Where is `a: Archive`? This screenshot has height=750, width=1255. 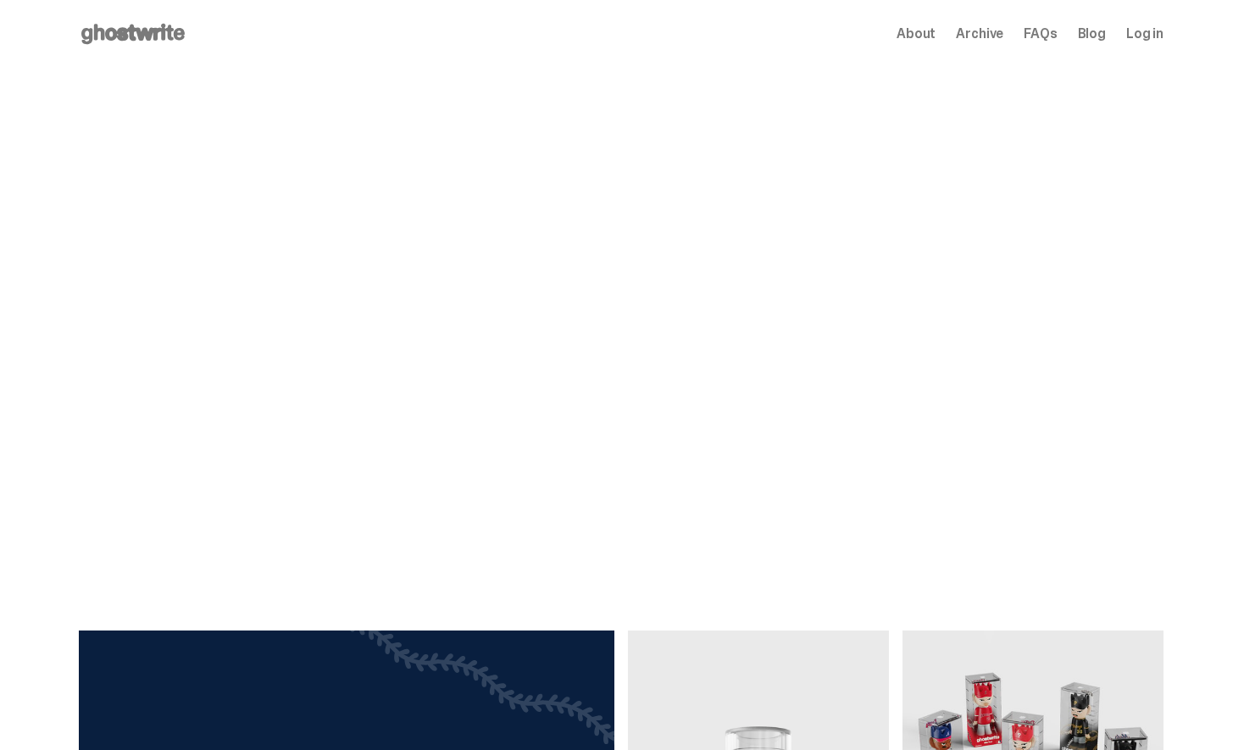 a: Archive is located at coordinates (980, 34).